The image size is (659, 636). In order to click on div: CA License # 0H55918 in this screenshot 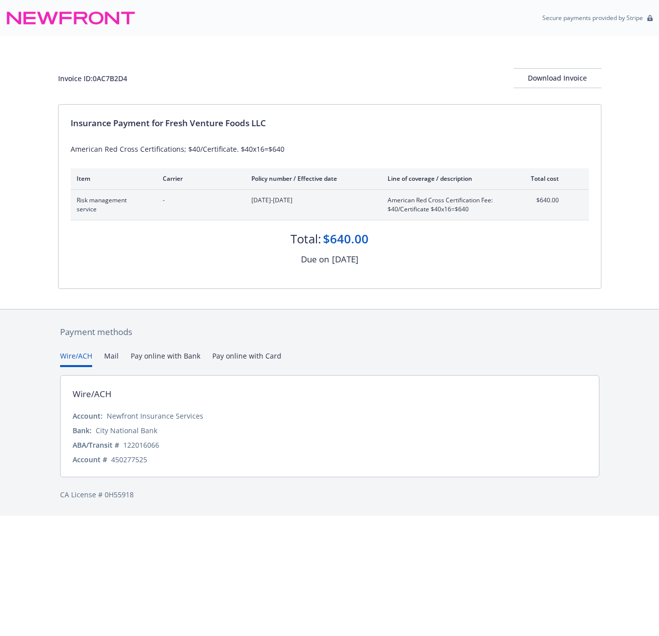, I will do `click(329, 494)`.